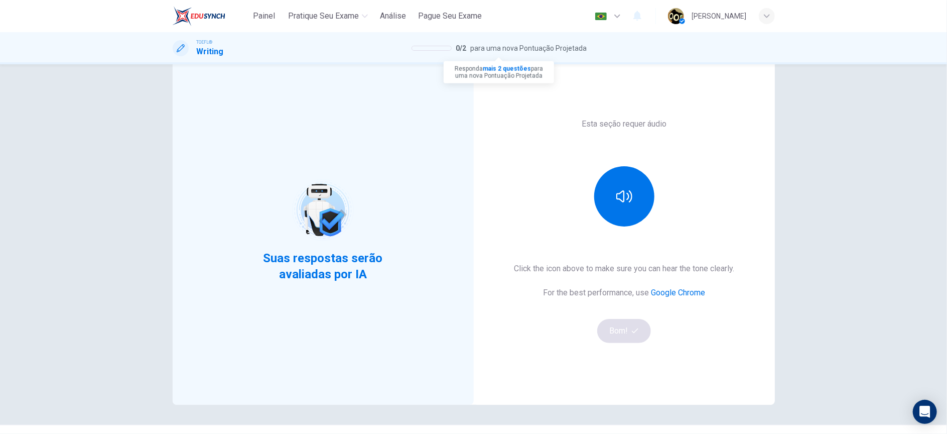 The image size is (947, 434). What do you see at coordinates (450, 16) in the screenshot?
I see `a: Pague Seu Exame` at bounding box center [450, 16].